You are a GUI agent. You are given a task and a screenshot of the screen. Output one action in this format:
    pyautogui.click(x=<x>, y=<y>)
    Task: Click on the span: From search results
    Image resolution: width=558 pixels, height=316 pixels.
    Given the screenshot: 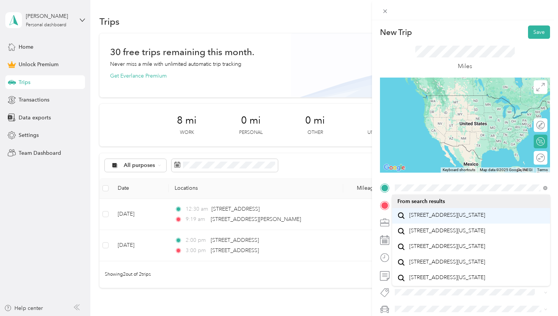 What is the action you would take?
    pyautogui.click(x=421, y=201)
    